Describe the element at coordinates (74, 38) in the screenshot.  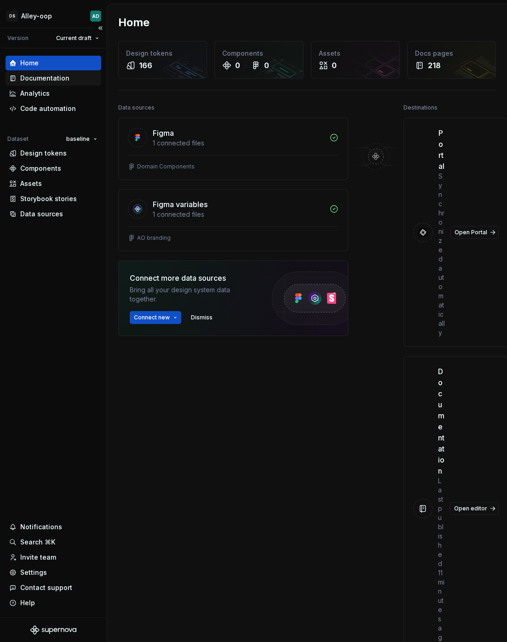
I see `span: Current draft` at that location.